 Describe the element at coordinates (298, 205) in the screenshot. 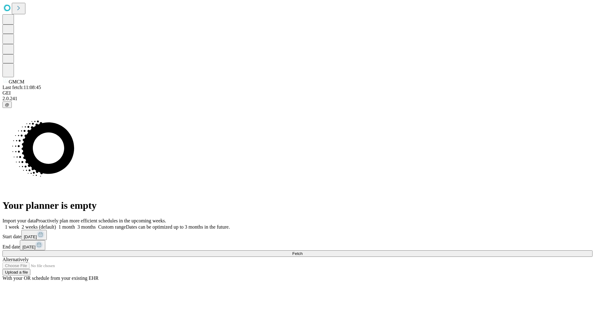

I see `h1: Your planner is empty` at that location.